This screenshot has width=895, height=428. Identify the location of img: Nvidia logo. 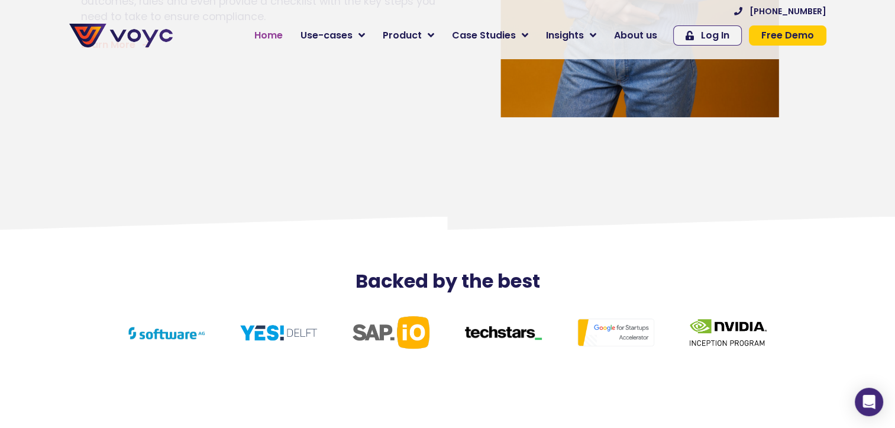
(728, 332).